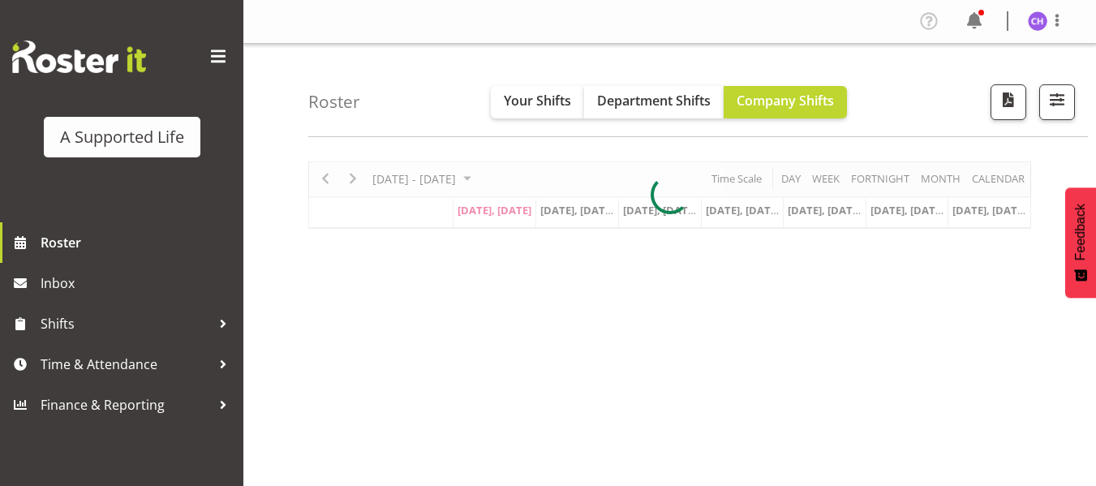 Image resolution: width=1096 pixels, height=486 pixels. Describe the element at coordinates (537, 102) in the screenshot. I see `button: Your Shifts` at that location.